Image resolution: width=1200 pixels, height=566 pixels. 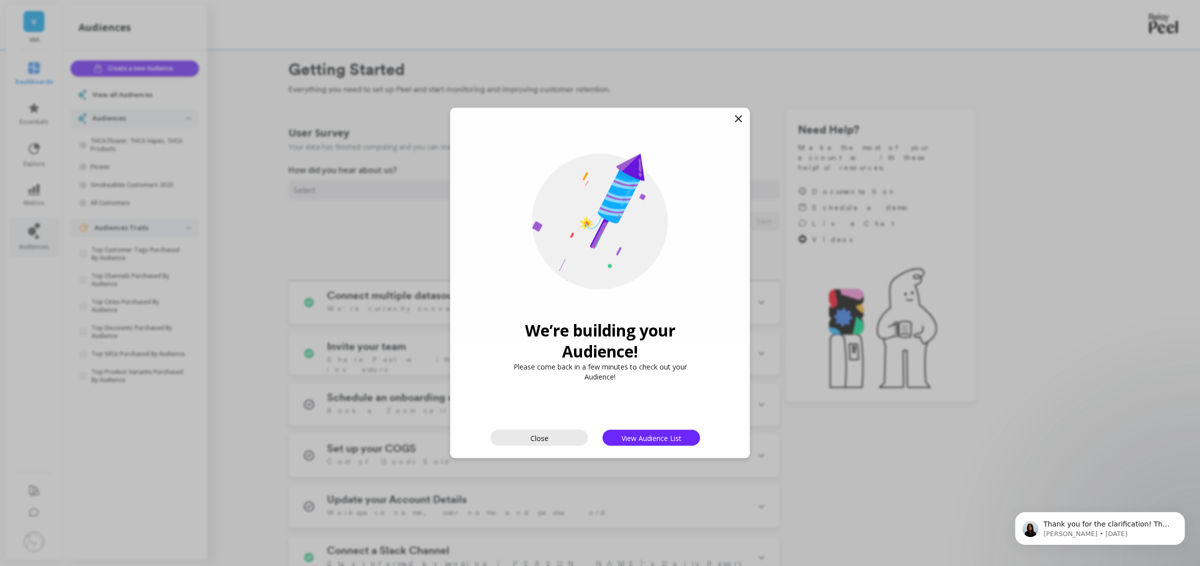 I want to click on button: View Audience List, so click(x=651, y=438).